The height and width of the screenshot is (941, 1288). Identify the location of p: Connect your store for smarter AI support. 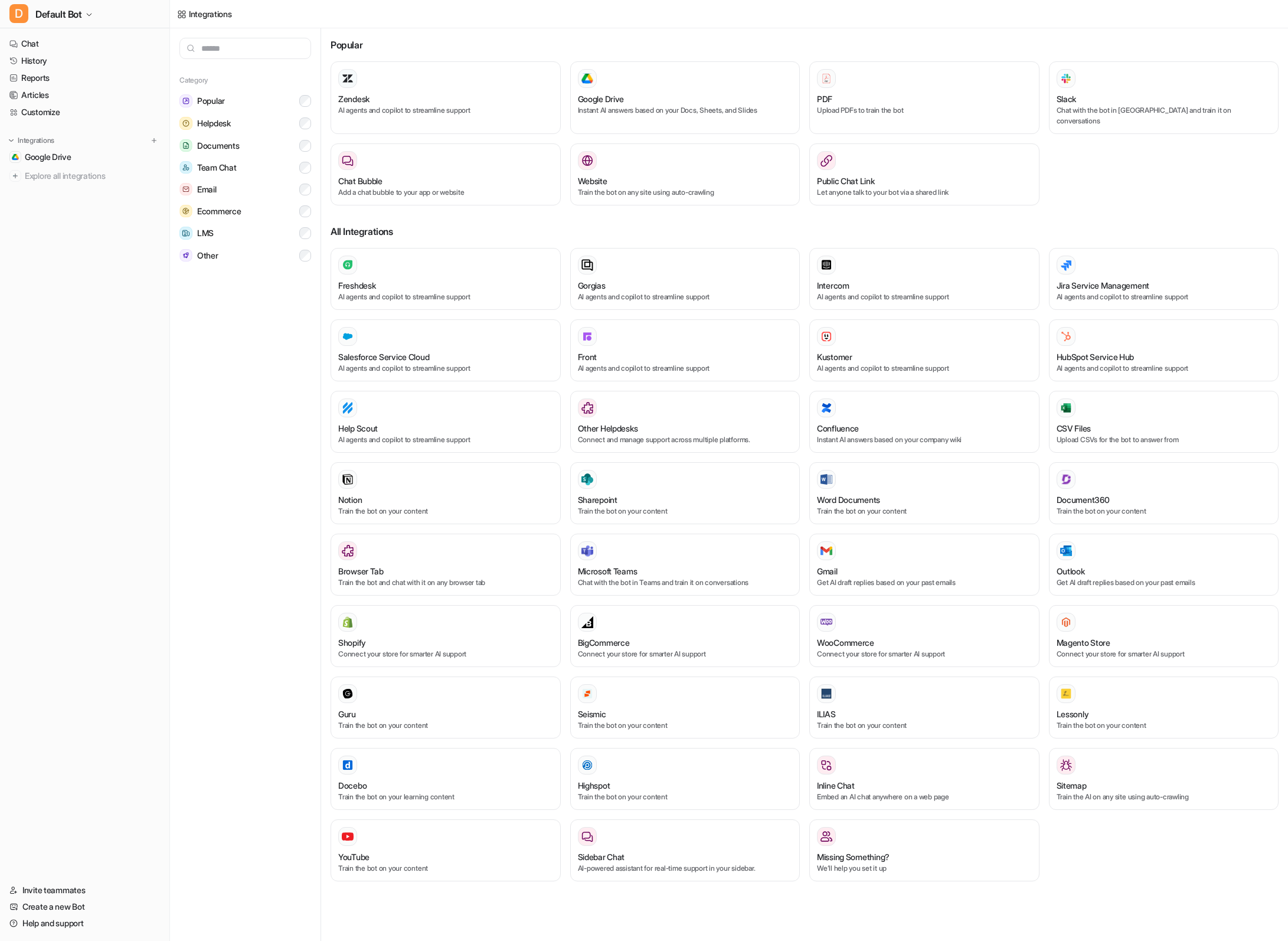
(924, 654).